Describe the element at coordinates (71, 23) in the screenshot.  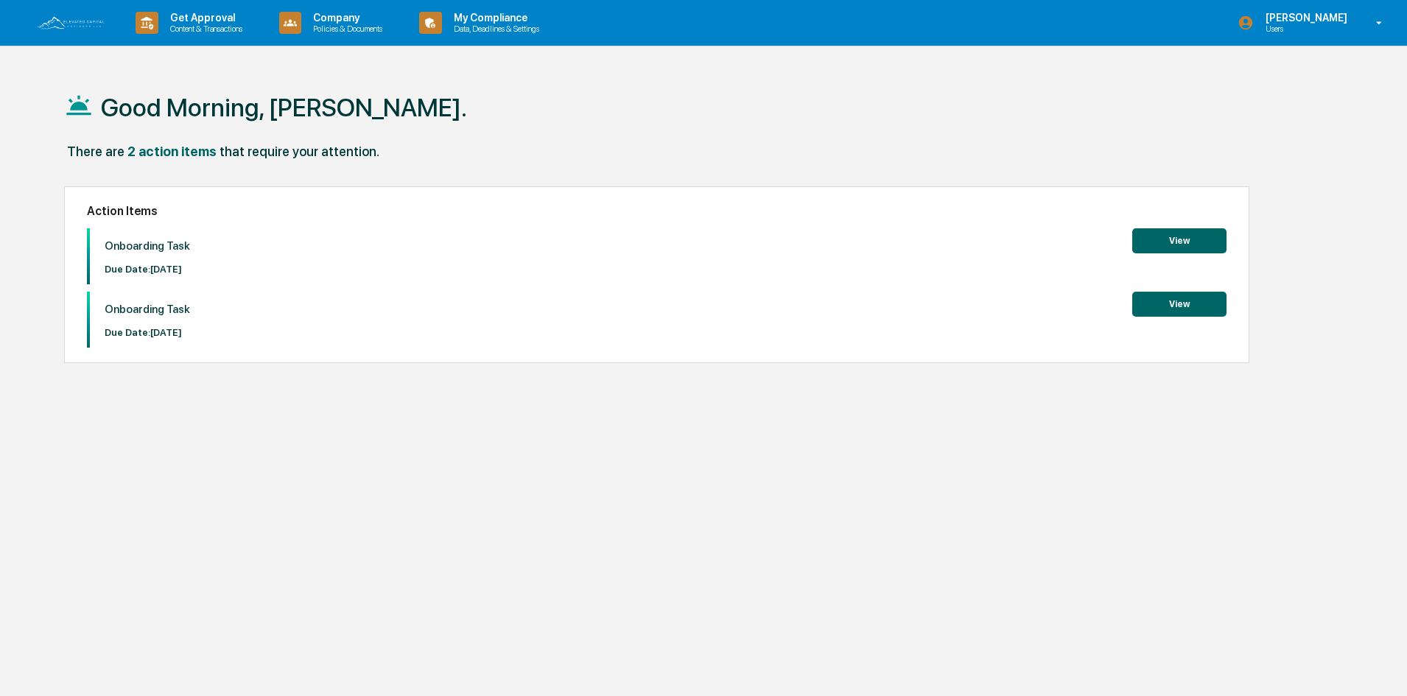
I see `img: logo` at that location.